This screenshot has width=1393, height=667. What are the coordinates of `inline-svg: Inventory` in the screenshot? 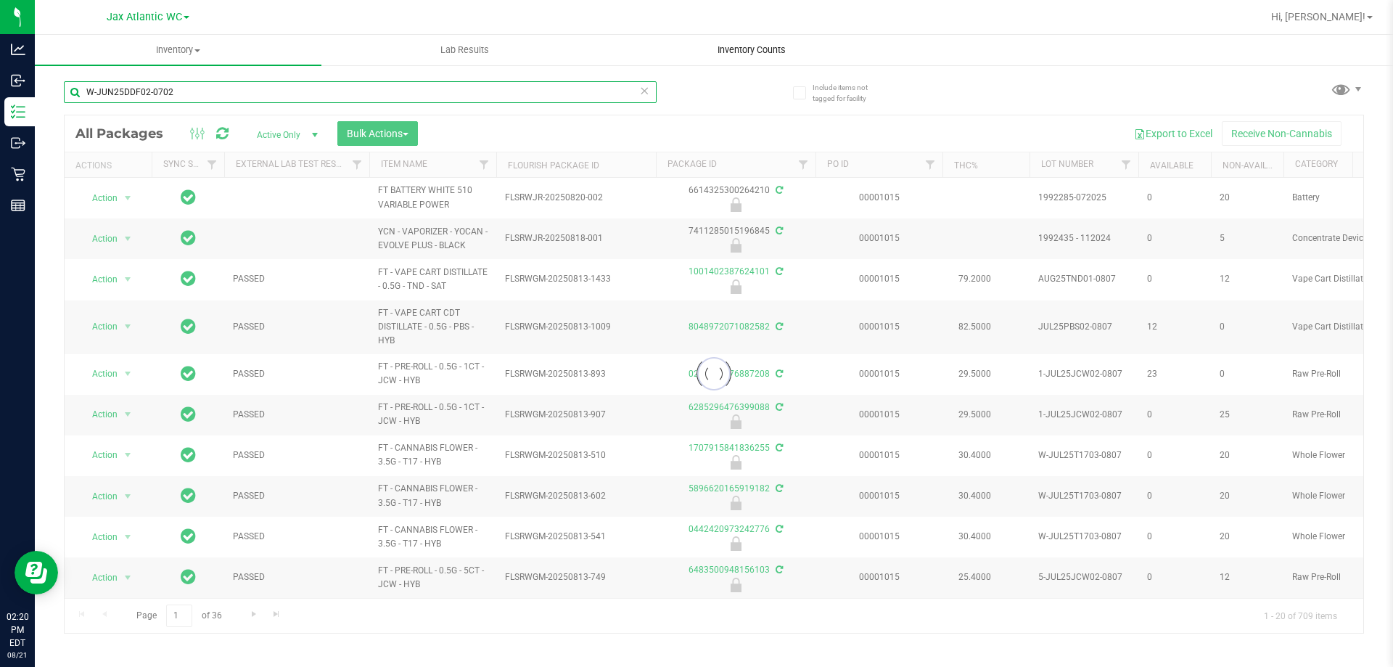 It's located at (18, 112).